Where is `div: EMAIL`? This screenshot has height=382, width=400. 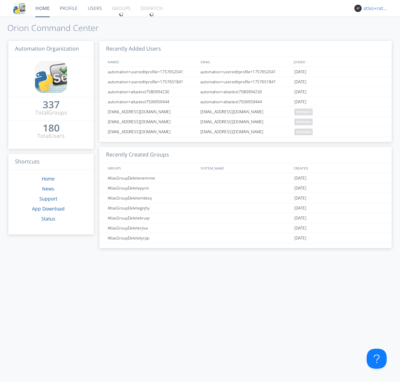
div: EMAIL is located at coordinates (245, 62).